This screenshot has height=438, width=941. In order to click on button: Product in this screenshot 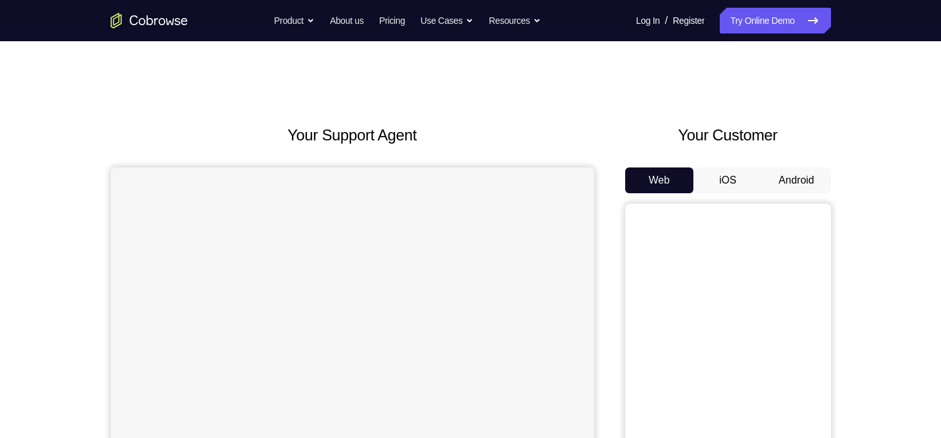, I will do `click(294, 21)`.